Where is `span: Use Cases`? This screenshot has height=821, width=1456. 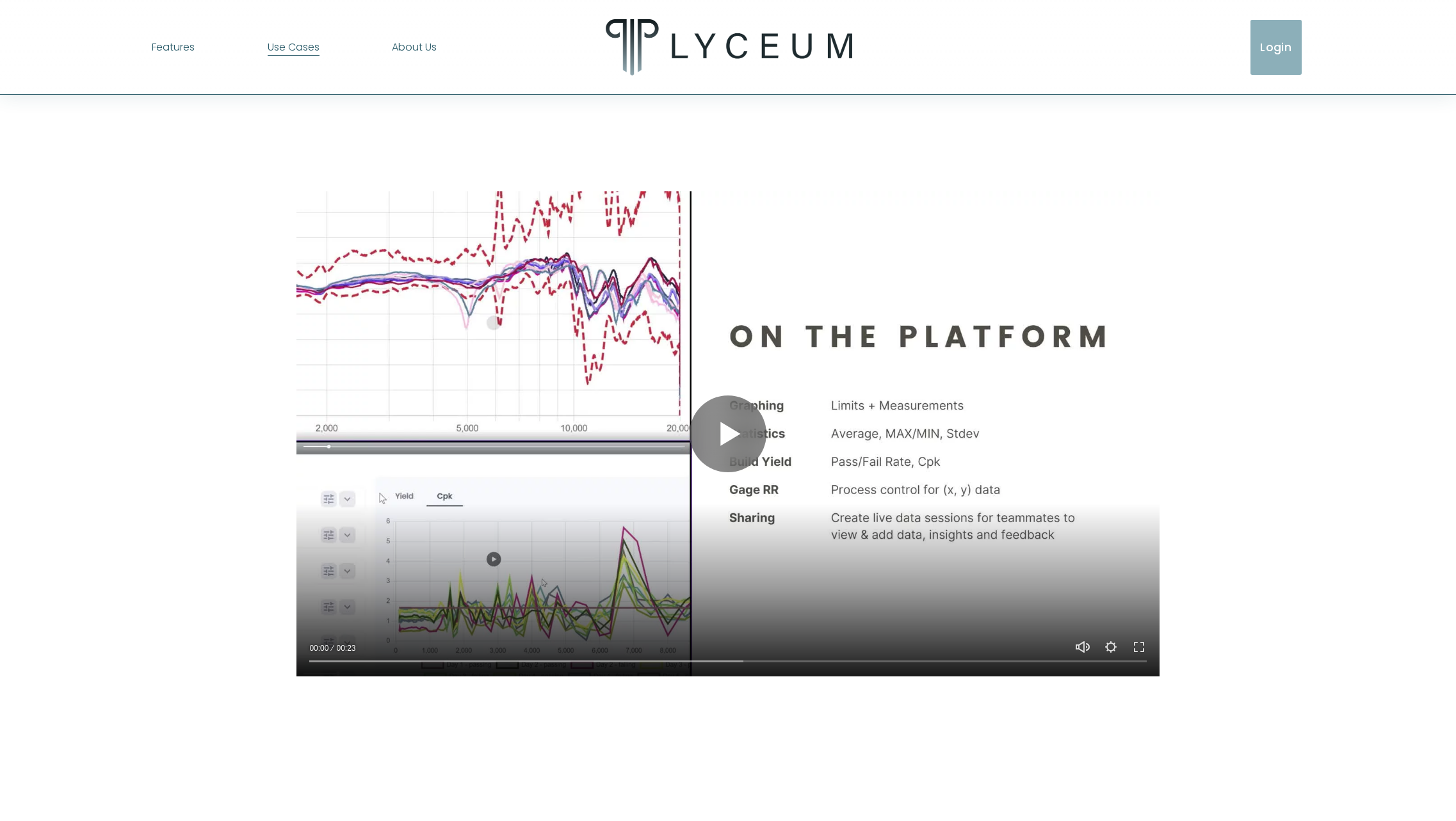
span: Use Cases is located at coordinates (293, 47).